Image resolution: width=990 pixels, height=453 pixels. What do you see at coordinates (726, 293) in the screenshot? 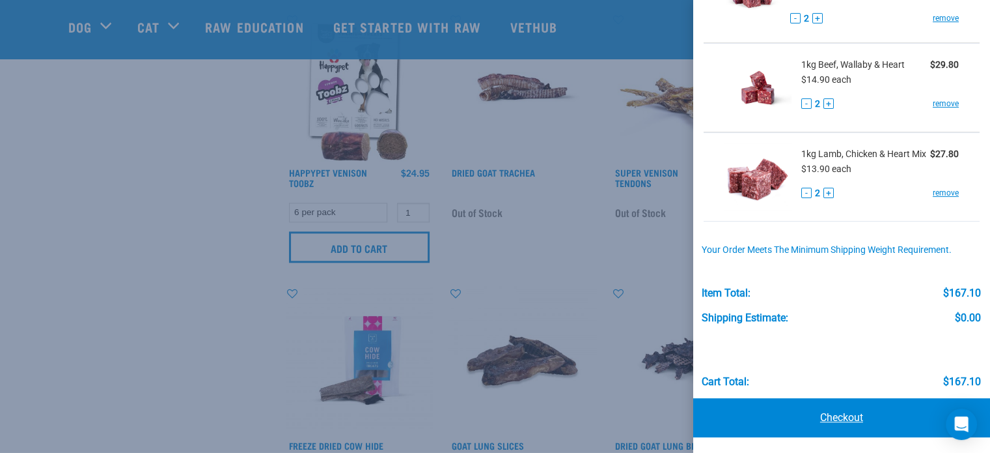
I see `div: Item Total:` at bounding box center [726, 293].